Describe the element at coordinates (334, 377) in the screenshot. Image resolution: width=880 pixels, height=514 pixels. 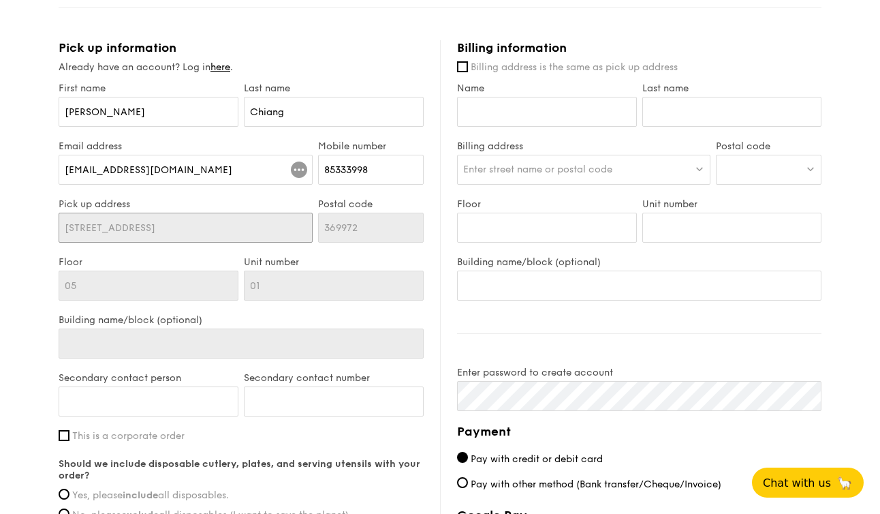
I see `label: Secondary contact number` at that location.